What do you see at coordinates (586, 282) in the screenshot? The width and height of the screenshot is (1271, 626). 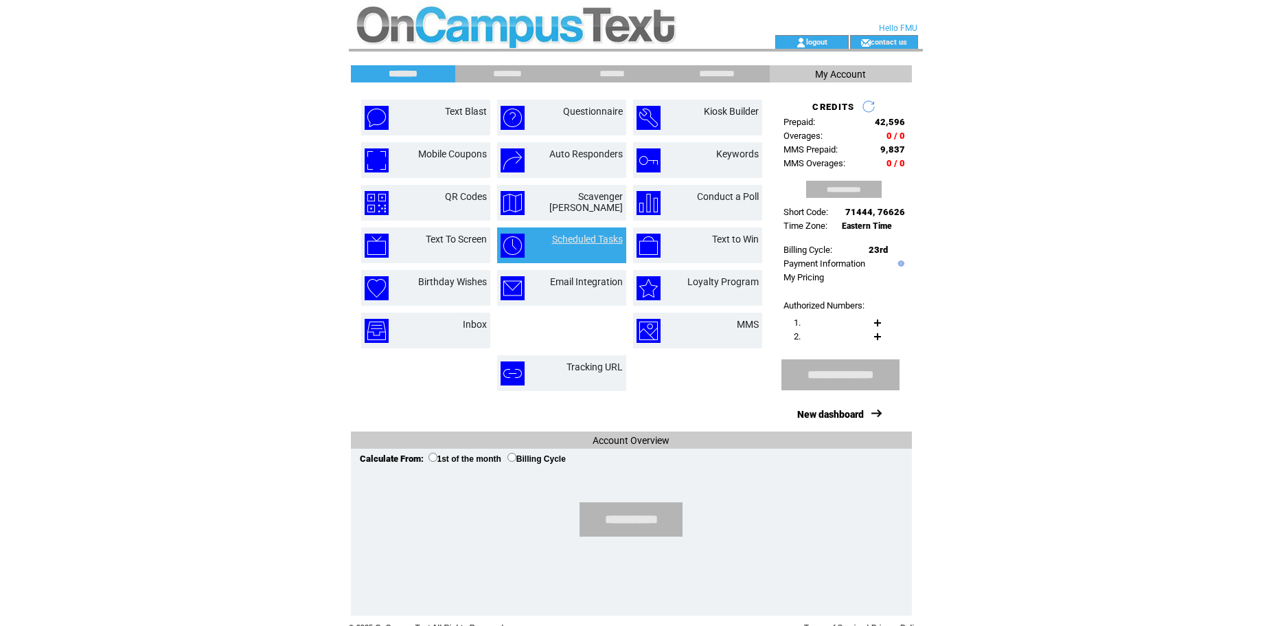 I see `a: Email Integration` at bounding box center [586, 282].